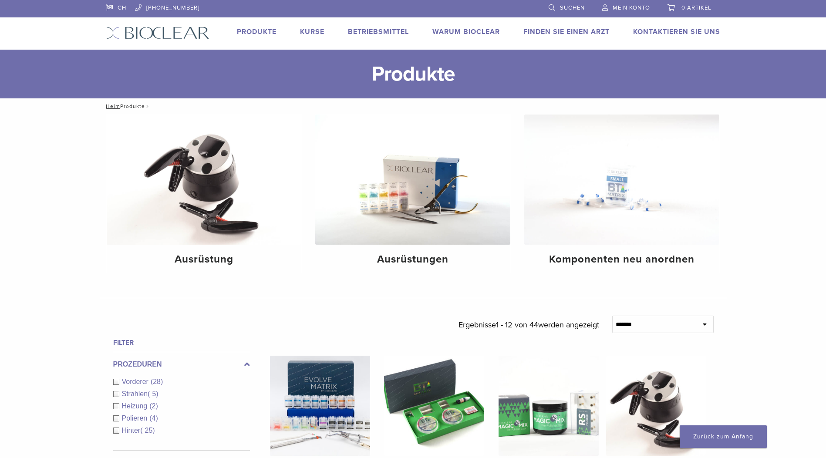 The image size is (826, 458). What do you see at coordinates (517, 325) in the screenshot?
I see `span: 1 - 12 von 44` at bounding box center [517, 325].